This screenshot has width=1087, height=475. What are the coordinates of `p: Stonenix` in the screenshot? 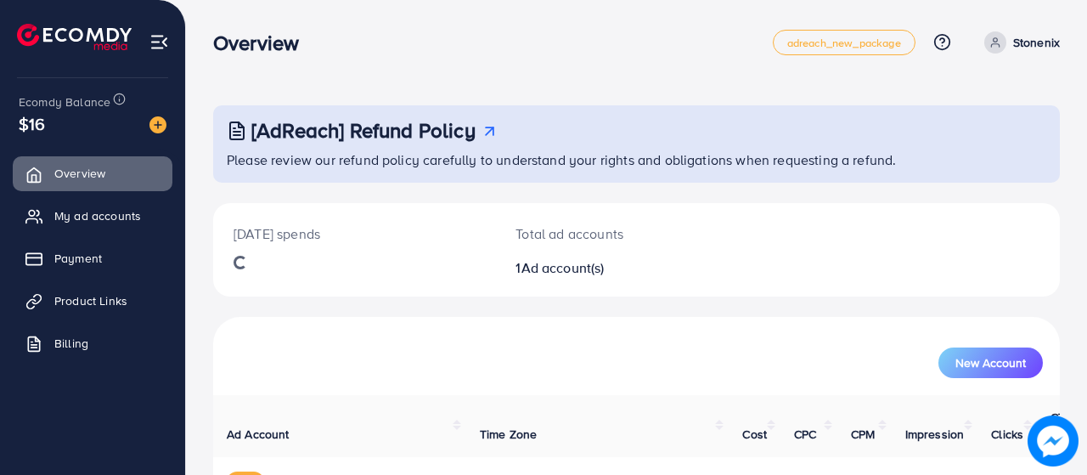 It's located at (1036, 42).